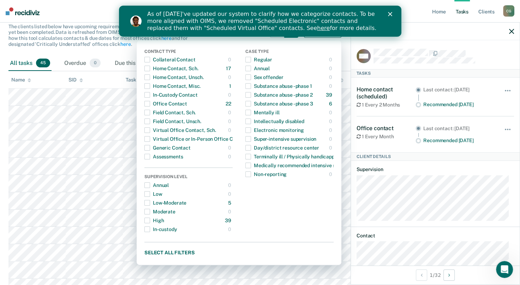 The image size is (520, 285). I want to click on div: Name, so click(21, 80).